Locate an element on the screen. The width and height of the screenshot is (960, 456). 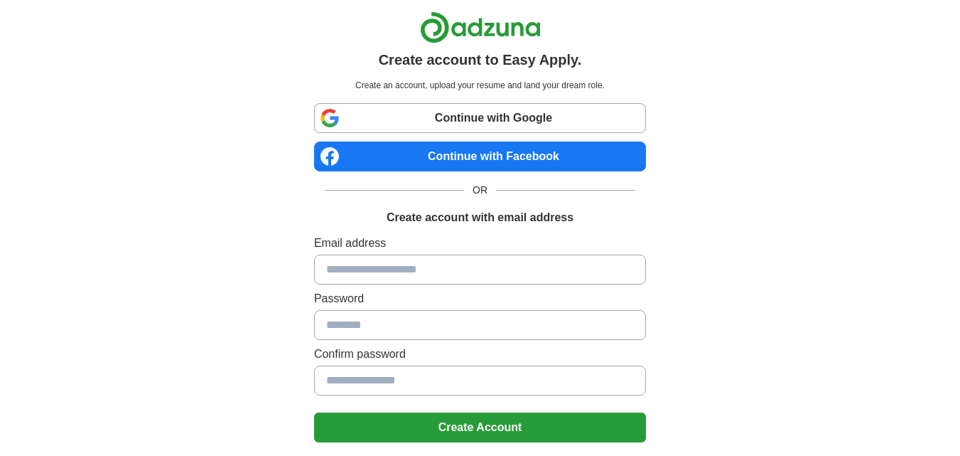
a: Continue with Google is located at coordinates (480, 118).